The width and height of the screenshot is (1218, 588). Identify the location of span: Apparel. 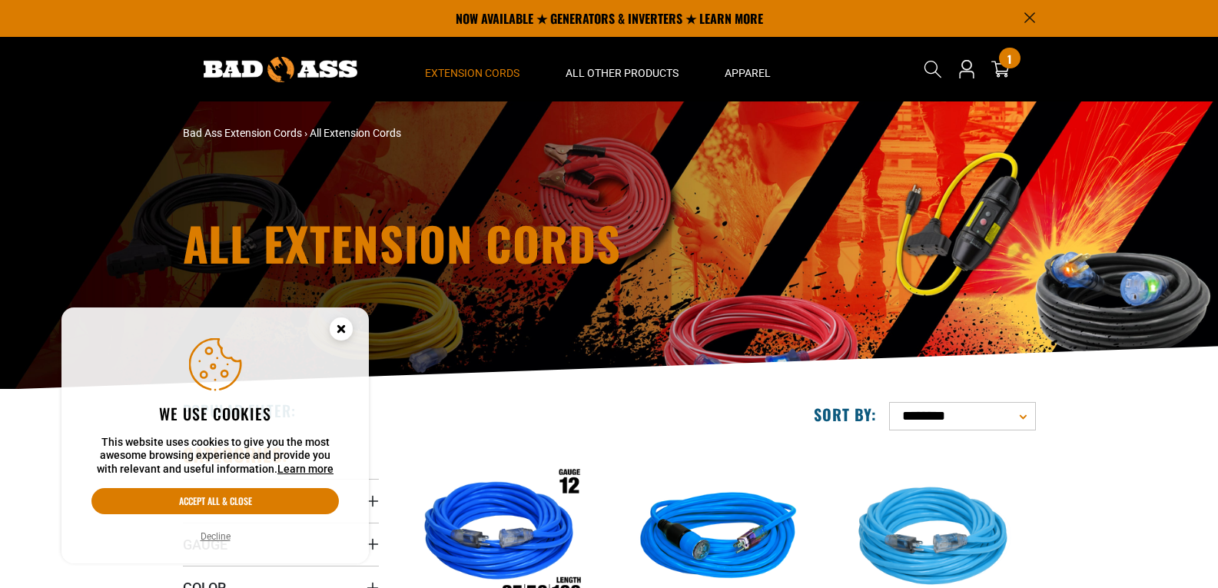
(748, 73).